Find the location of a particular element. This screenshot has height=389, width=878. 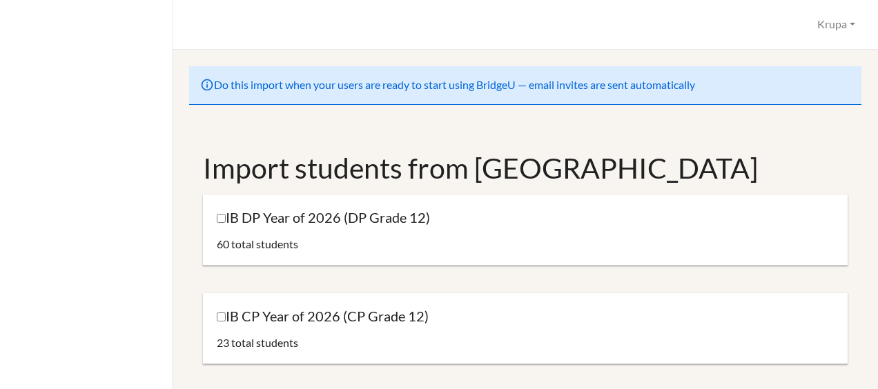

label: IB CP Year of 2026 (CP Grade 12) is located at coordinates (322, 316).